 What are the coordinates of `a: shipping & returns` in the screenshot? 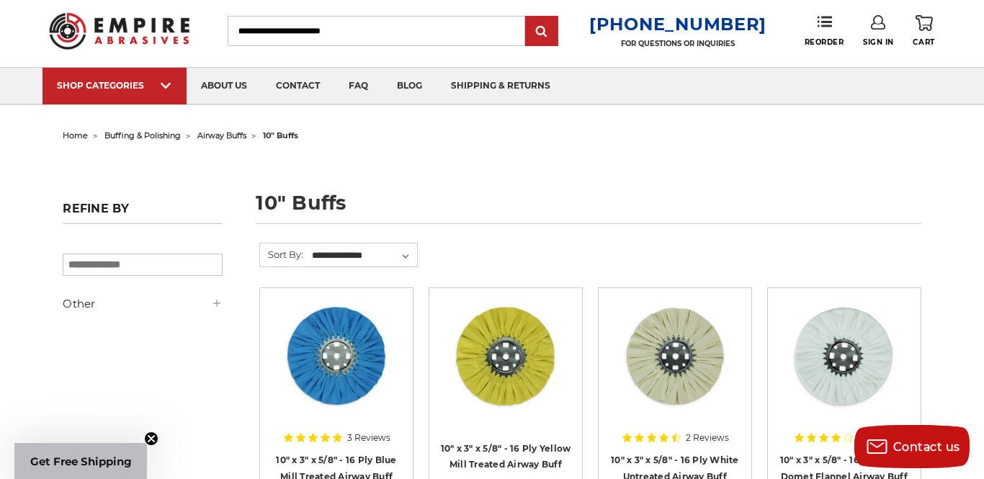 It's located at (501, 86).